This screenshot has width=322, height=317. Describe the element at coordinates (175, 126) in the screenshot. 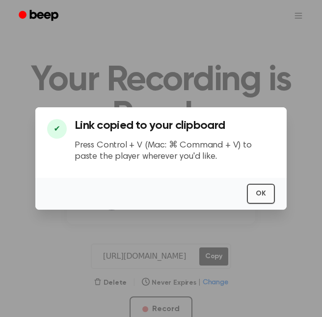

I see `h3: Link copied to your clipboard` at that location.